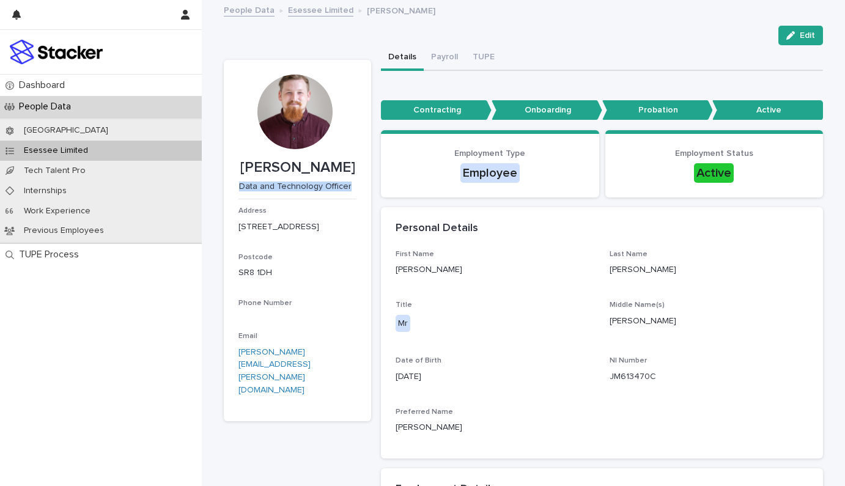 This screenshot has width=845, height=486. Describe the element at coordinates (657, 110) in the screenshot. I see `p: Probation` at that location.